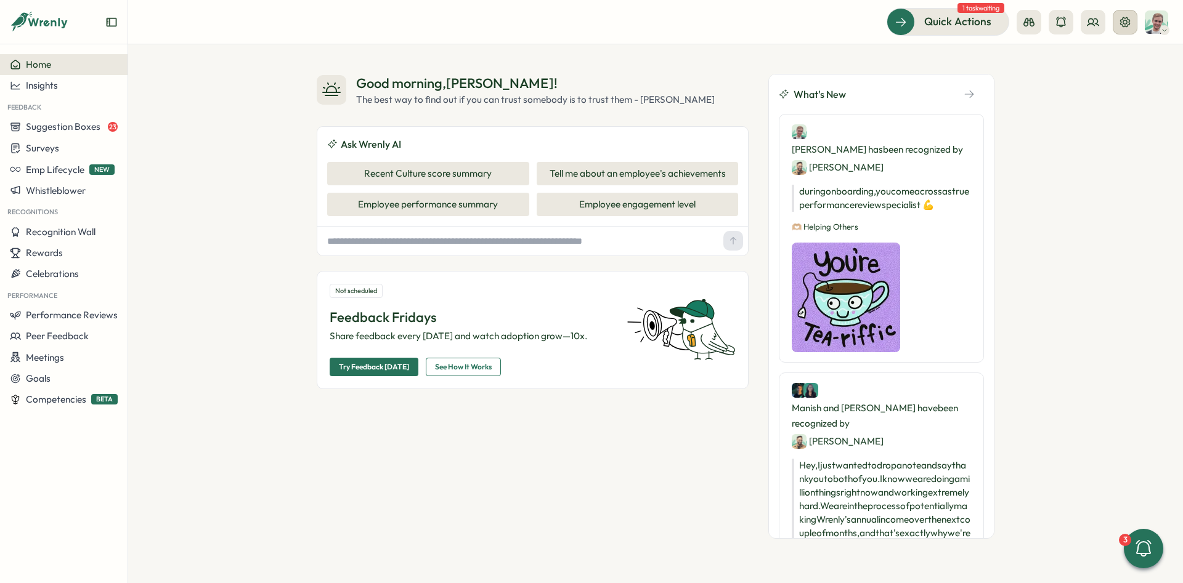  What do you see at coordinates (102, 169) in the screenshot?
I see `span: NEW` at bounding box center [102, 169].